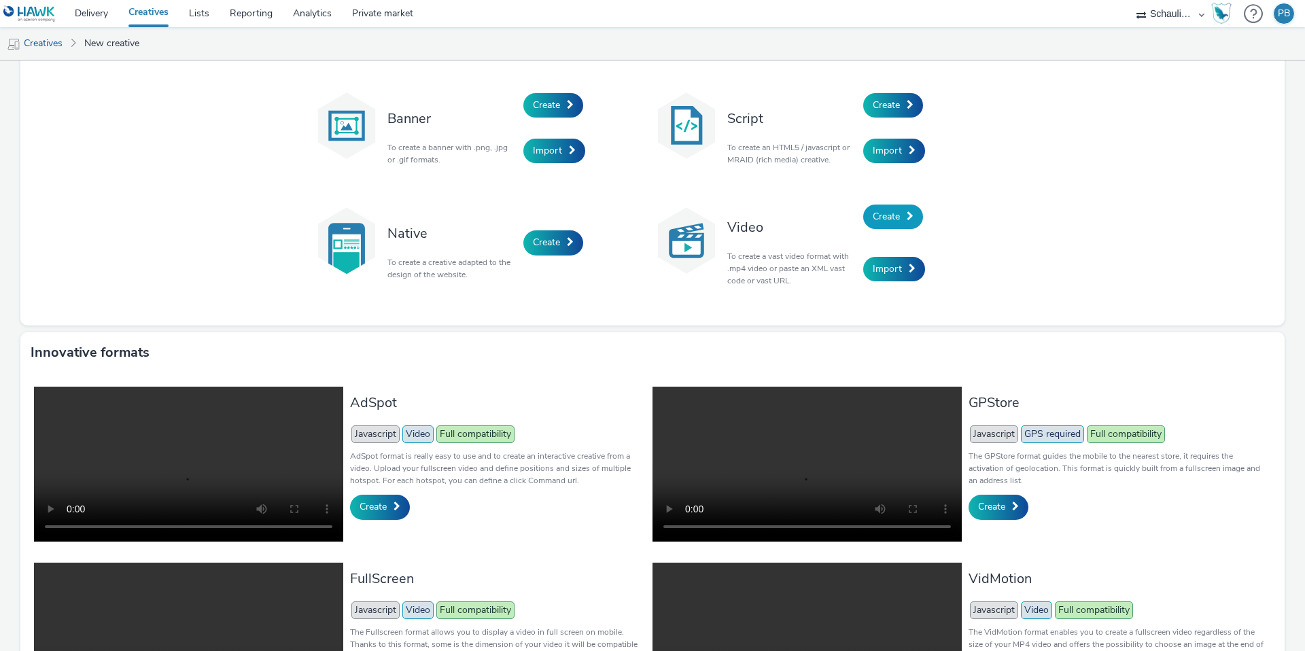 Image resolution: width=1305 pixels, height=651 pixels. I want to click on div: PB, so click(1284, 14).